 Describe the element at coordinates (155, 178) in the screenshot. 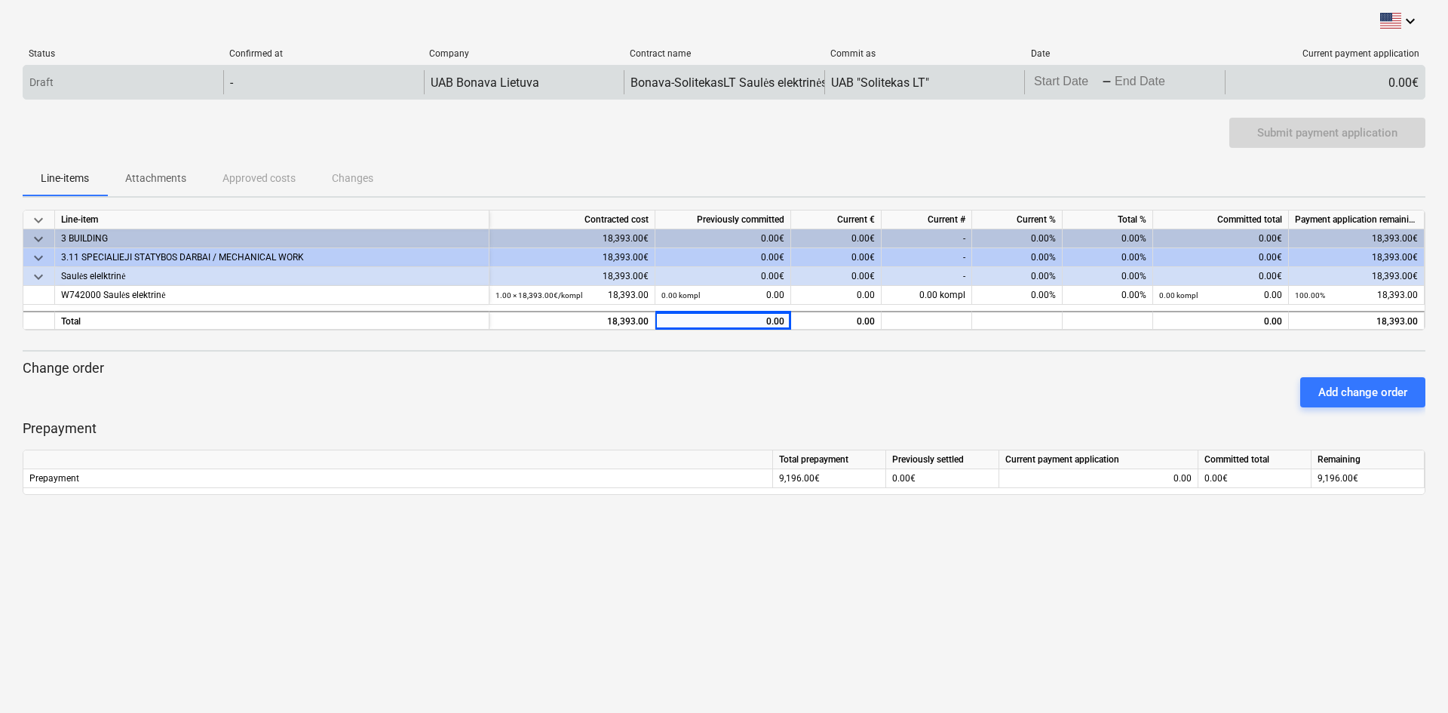

I see `p: Attachments` at that location.